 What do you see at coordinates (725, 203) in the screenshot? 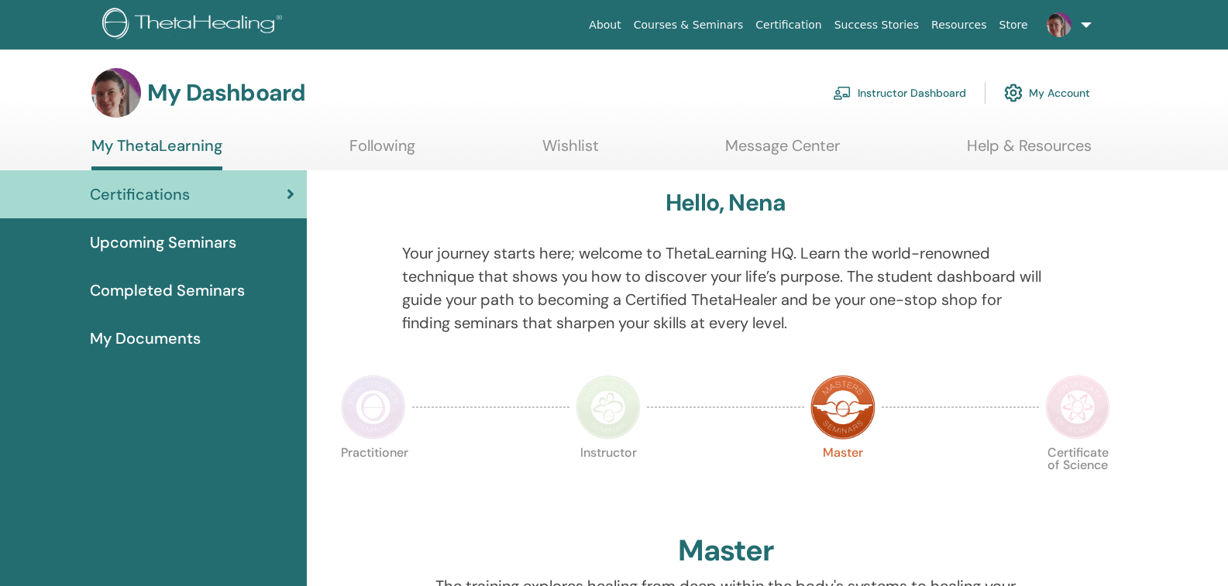
I see `h3: Hello, Nena` at bounding box center [725, 203].